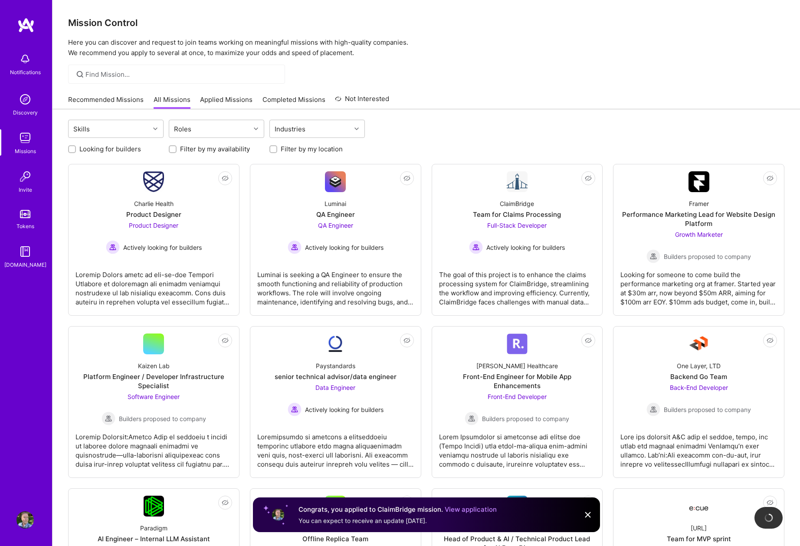  I want to click on a: Company LogoPaystandardssenior technical advisor/data engineerData Engineer Actively looking for ..., so click(335, 402).